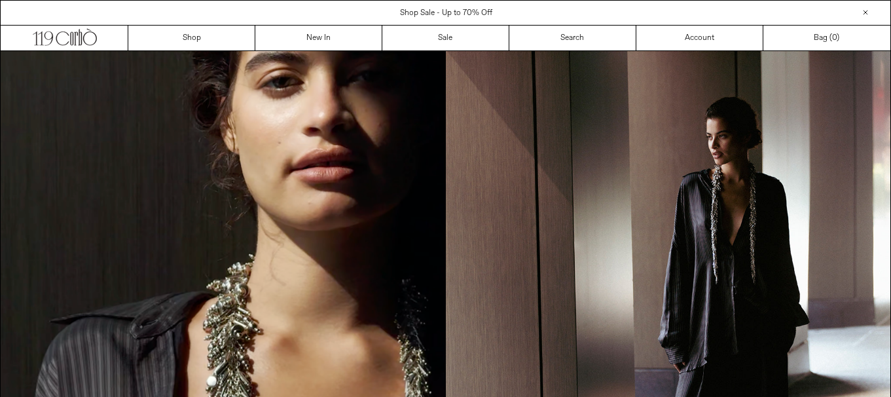  Describe the element at coordinates (573, 38) in the screenshot. I see `a: Search` at that location.